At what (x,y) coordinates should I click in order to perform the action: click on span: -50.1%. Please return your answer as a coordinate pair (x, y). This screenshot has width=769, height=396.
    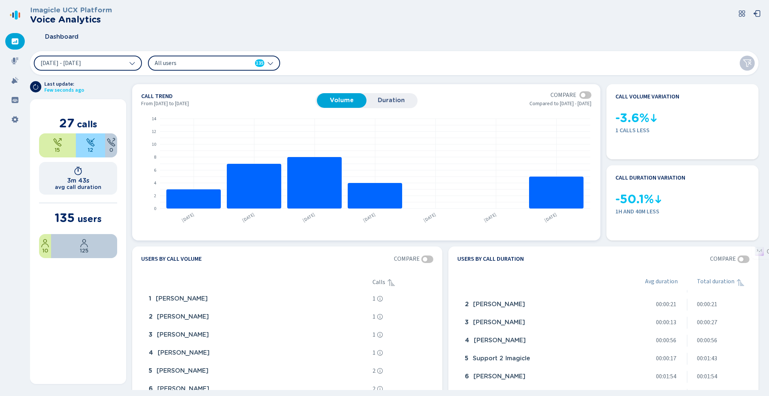
    Looking at the image, I should click on (635, 199).